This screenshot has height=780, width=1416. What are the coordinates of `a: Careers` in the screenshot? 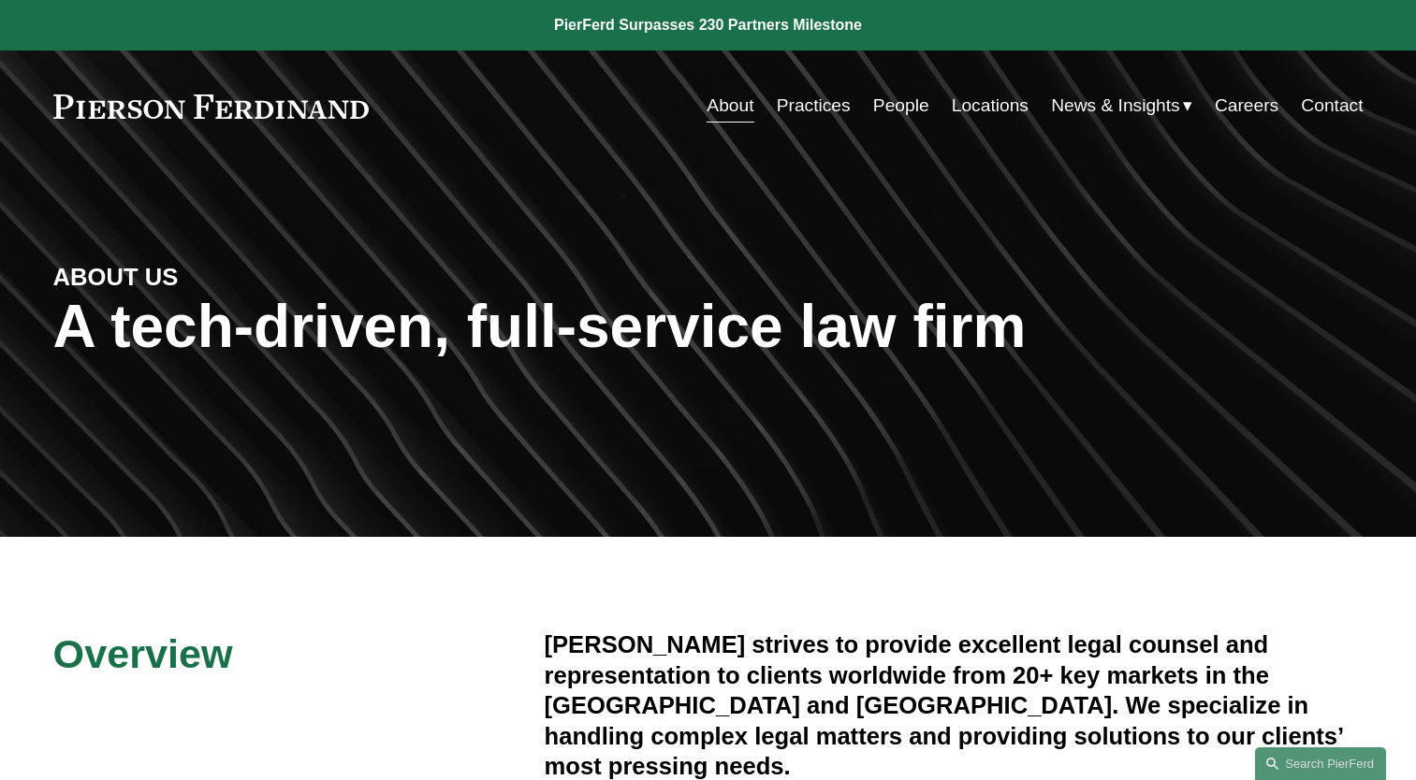 It's located at (1246, 106).